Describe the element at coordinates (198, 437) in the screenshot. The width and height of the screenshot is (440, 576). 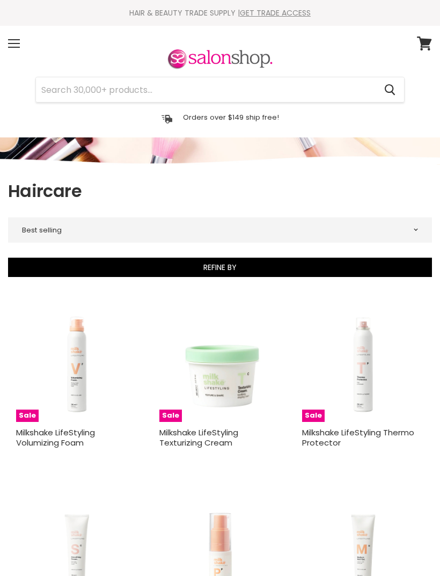
I see `a: Milkshake LifeStyling Texturizing Cream` at that location.